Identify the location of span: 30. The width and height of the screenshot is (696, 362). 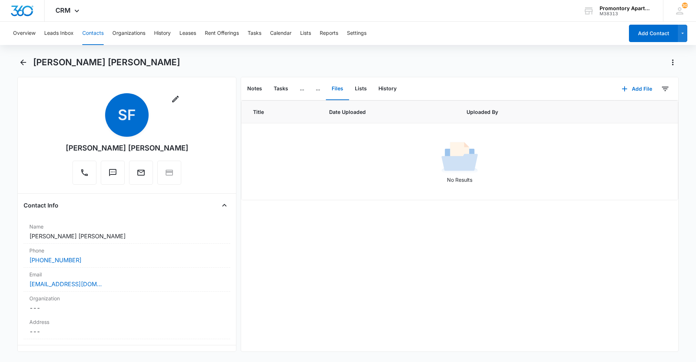
(685, 5).